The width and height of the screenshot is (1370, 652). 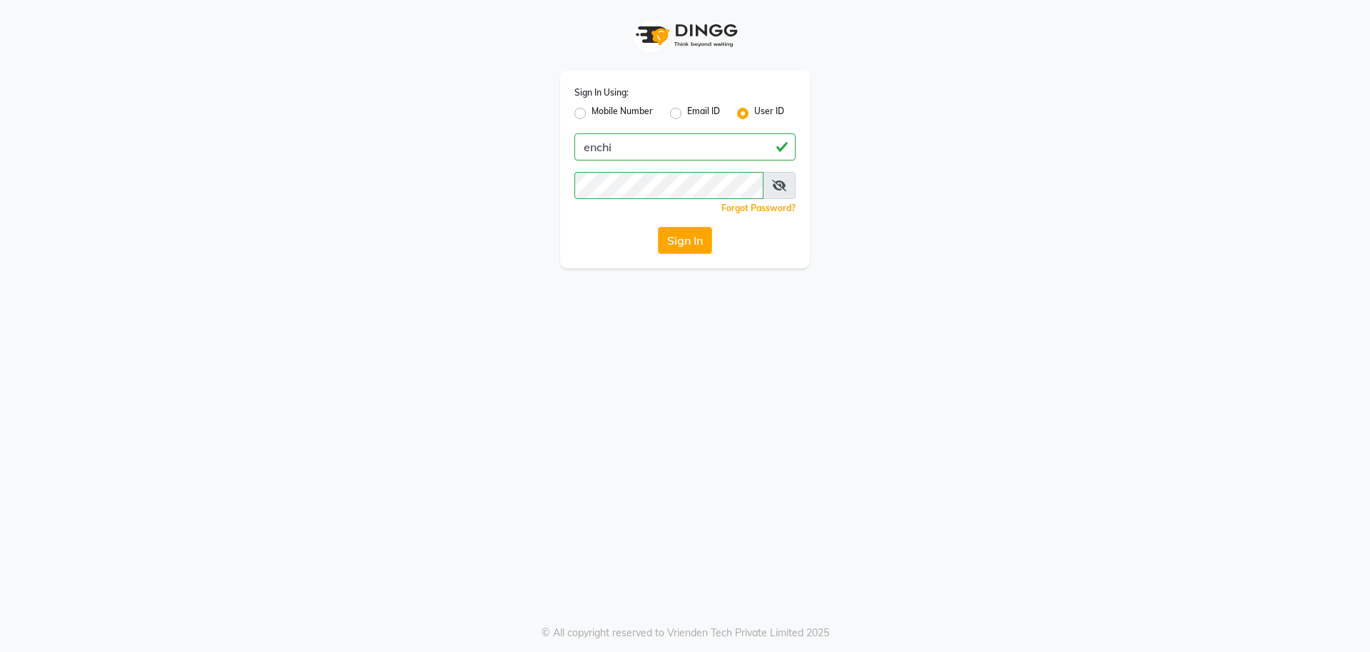 I want to click on label: Email ID, so click(x=703, y=113).